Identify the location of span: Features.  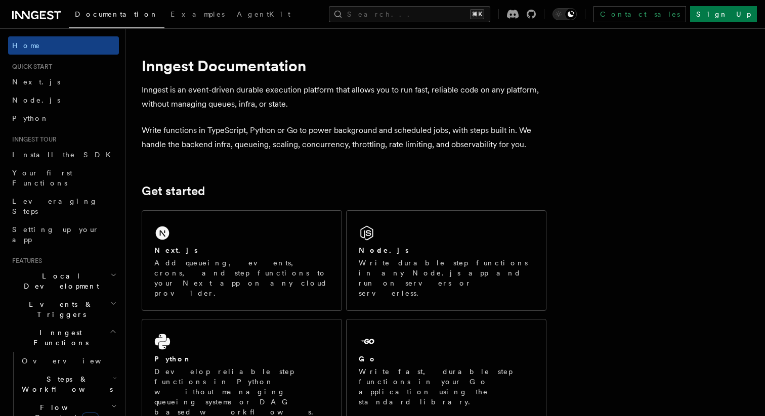
(25, 261).